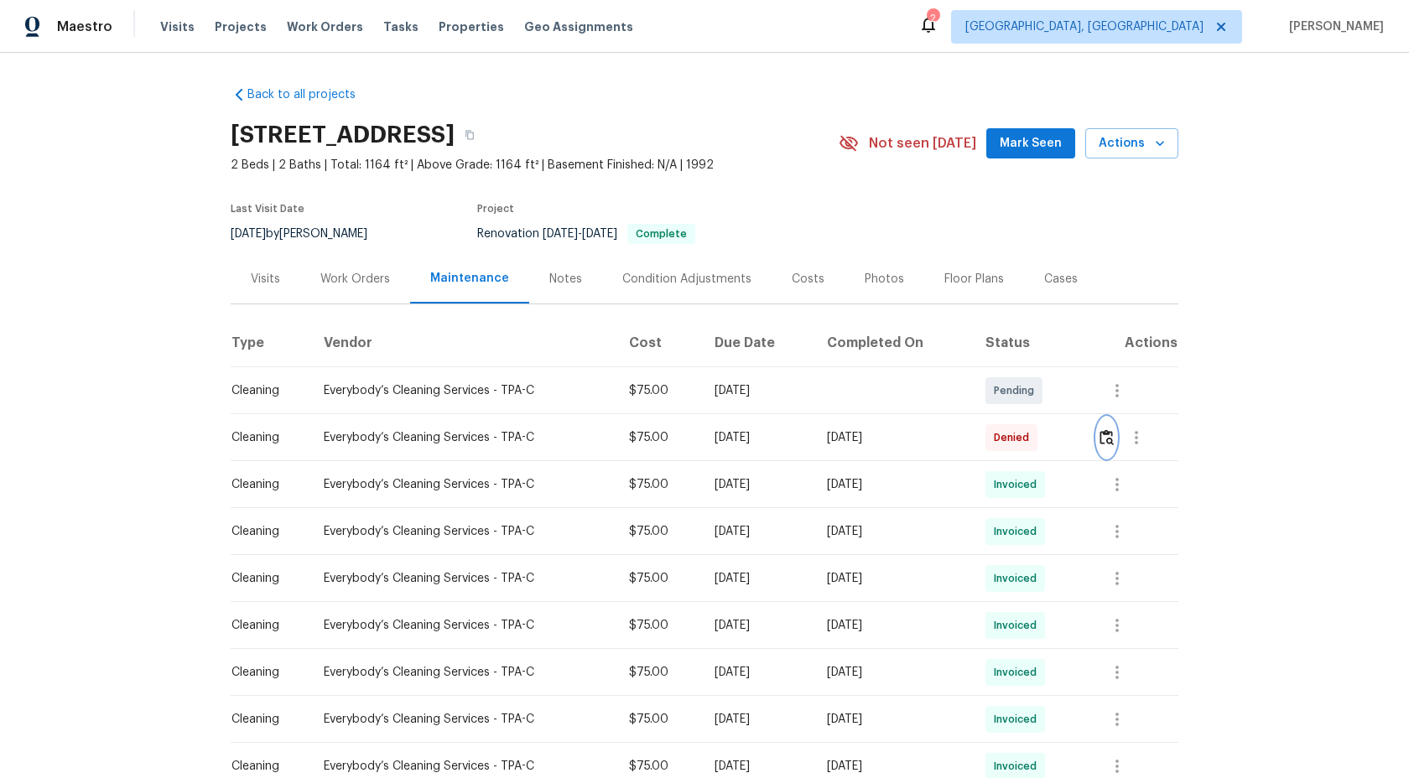 This screenshot has width=1409, height=778. What do you see at coordinates (892, 344) in the screenshot?
I see `th: Completed On` at bounding box center [892, 344].